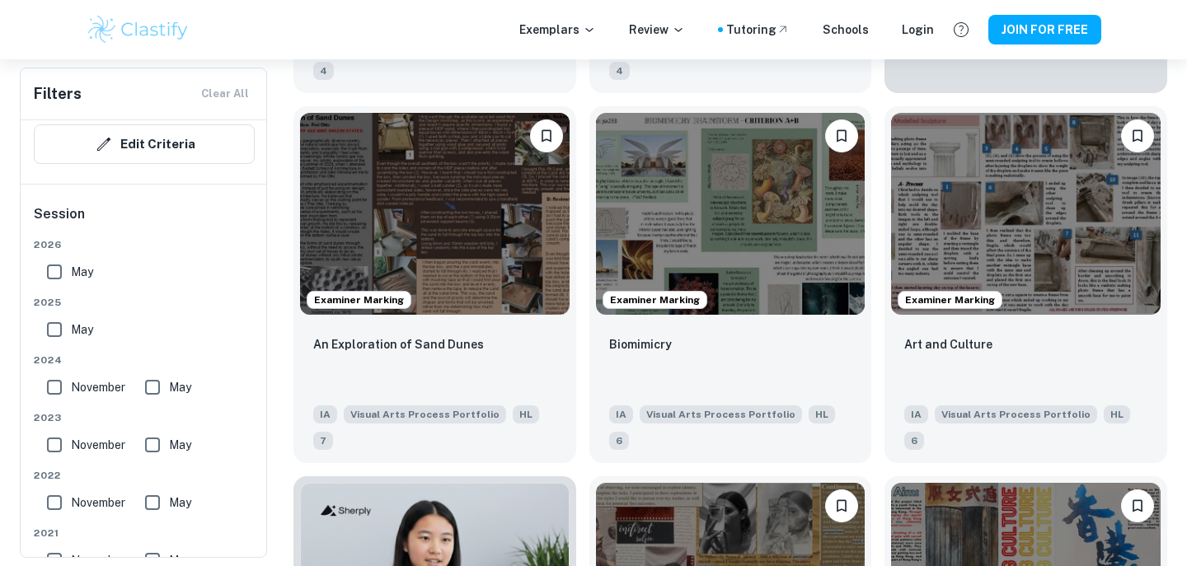 The image size is (1187, 566). I want to click on a: Login, so click(918, 30).